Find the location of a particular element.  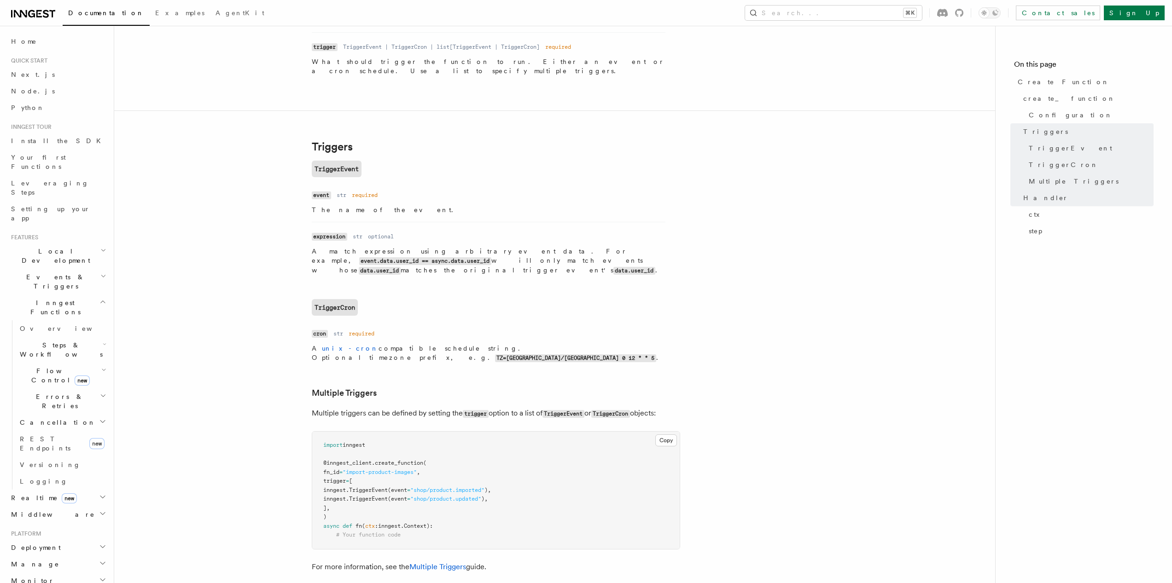

span: fn is located at coordinates (359, 526).